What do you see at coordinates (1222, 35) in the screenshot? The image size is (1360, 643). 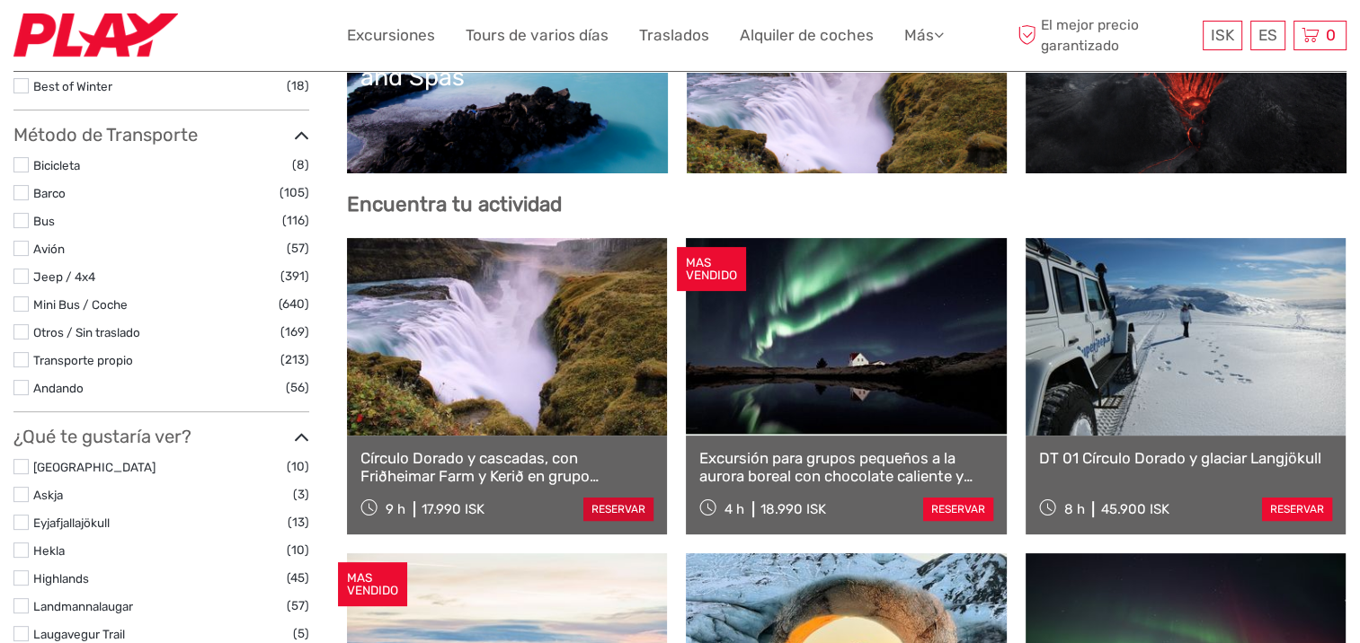 I see `span: ISK` at bounding box center [1222, 35].